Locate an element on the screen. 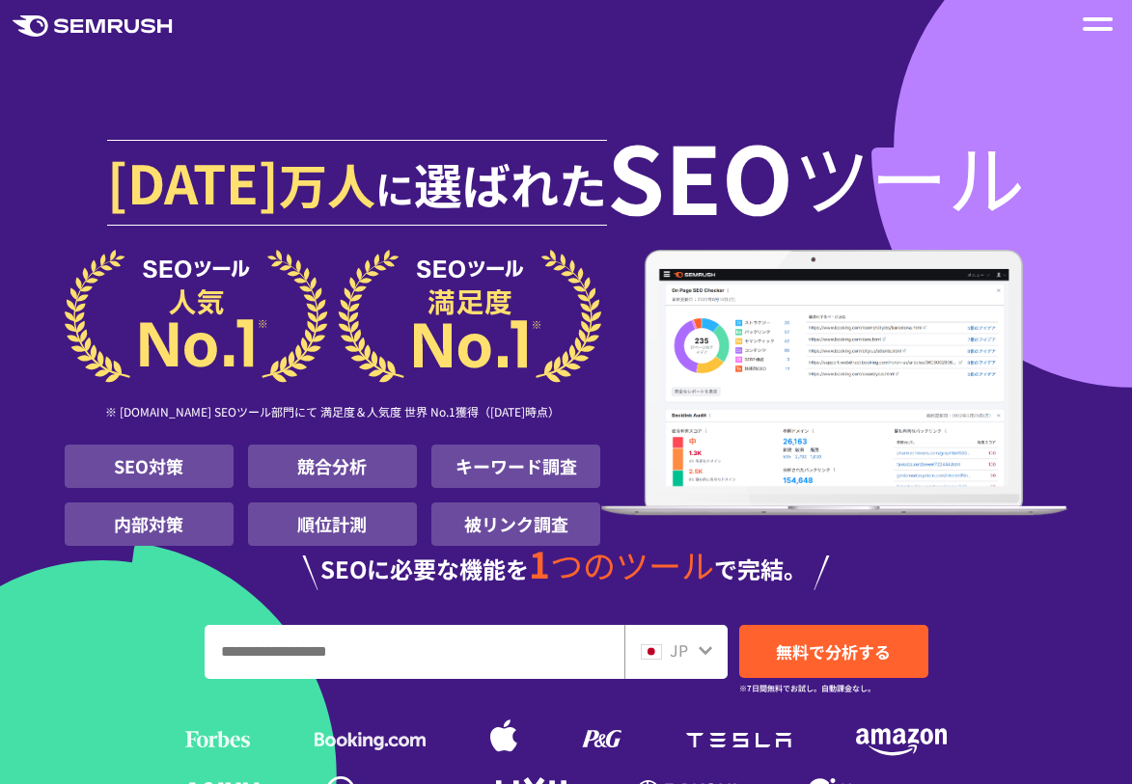 The image size is (1132, 784). span: 選ばれた is located at coordinates (510, 183).